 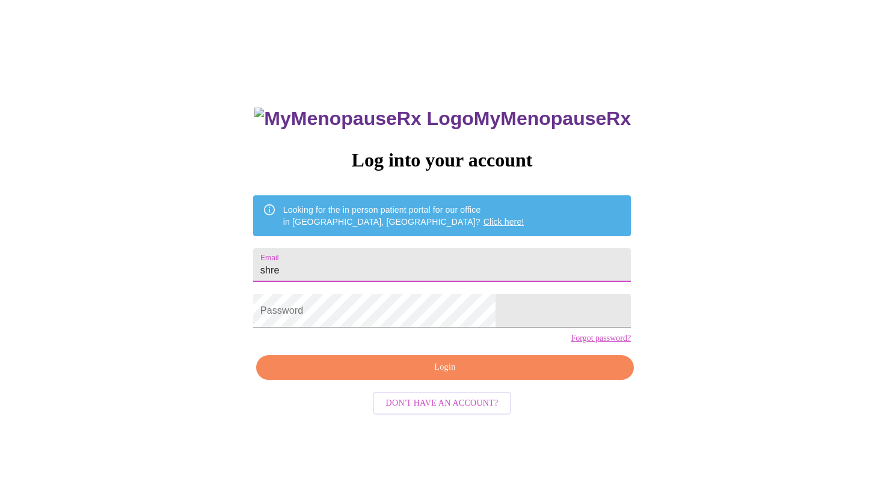 What do you see at coordinates (601, 339) in the screenshot?
I see `a: Forgot password?` at bounding box center [601, 339].